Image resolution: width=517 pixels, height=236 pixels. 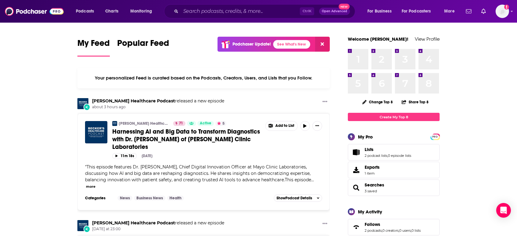 What do you see at coordinates (307, 11) in the screenshot?
I see `span: Ctrl K` at bounding box center [307, 11].